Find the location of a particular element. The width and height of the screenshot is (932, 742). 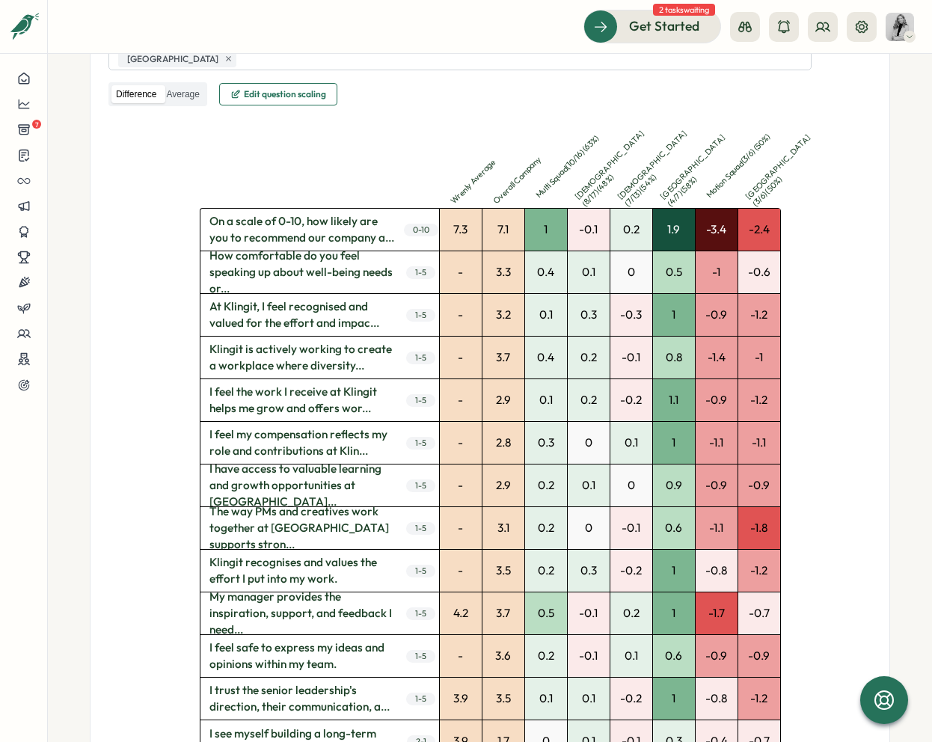

label: Average is located at coordinates (182, 94).